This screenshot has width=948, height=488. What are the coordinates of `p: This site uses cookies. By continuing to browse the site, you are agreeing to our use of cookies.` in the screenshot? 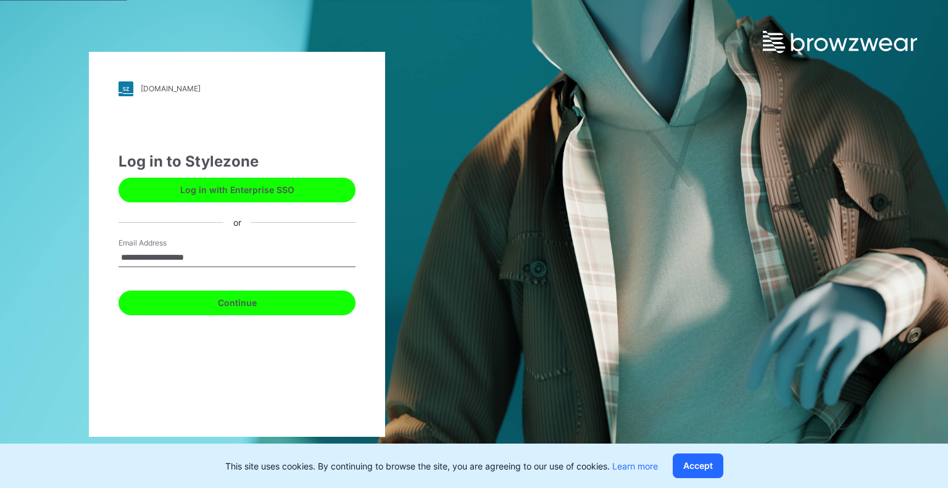 It's located at (441, 466).